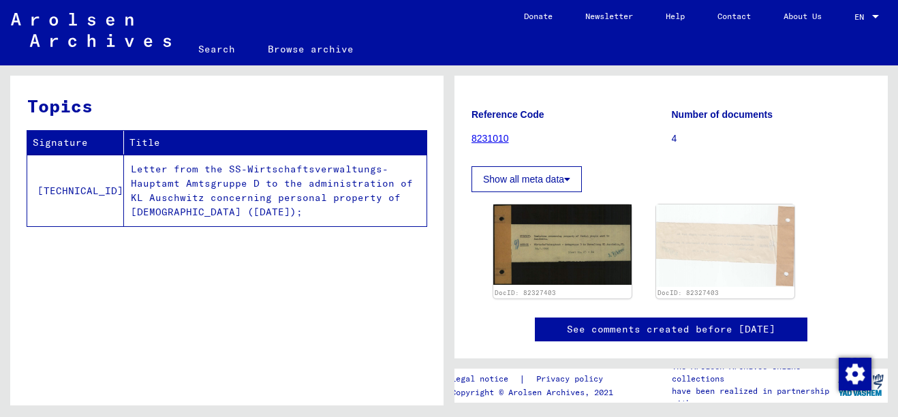  What do you see at coordinates (217, 49) in the screenshot?
I see `a: Search` at bounding box center [217, 49].